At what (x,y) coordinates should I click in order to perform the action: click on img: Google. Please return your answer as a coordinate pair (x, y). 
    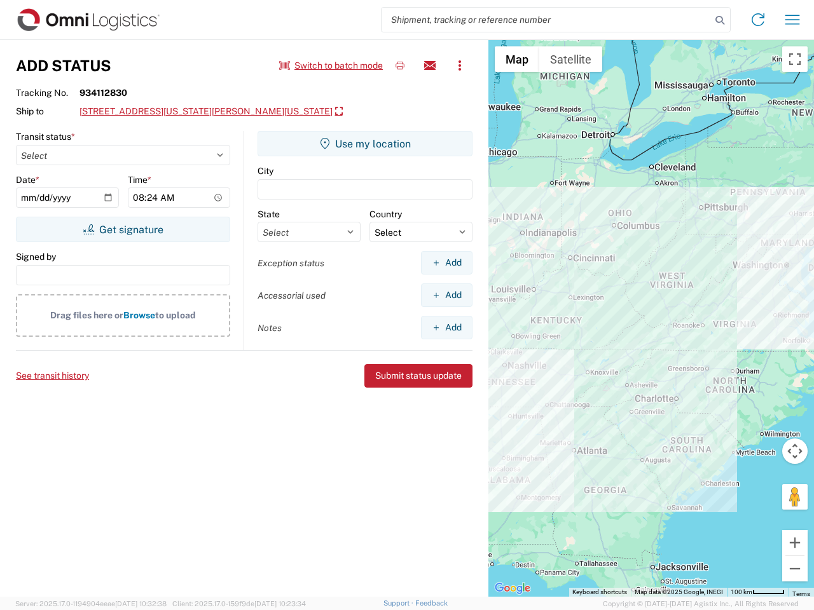
    Looking at the image, I should click on (512, 589).